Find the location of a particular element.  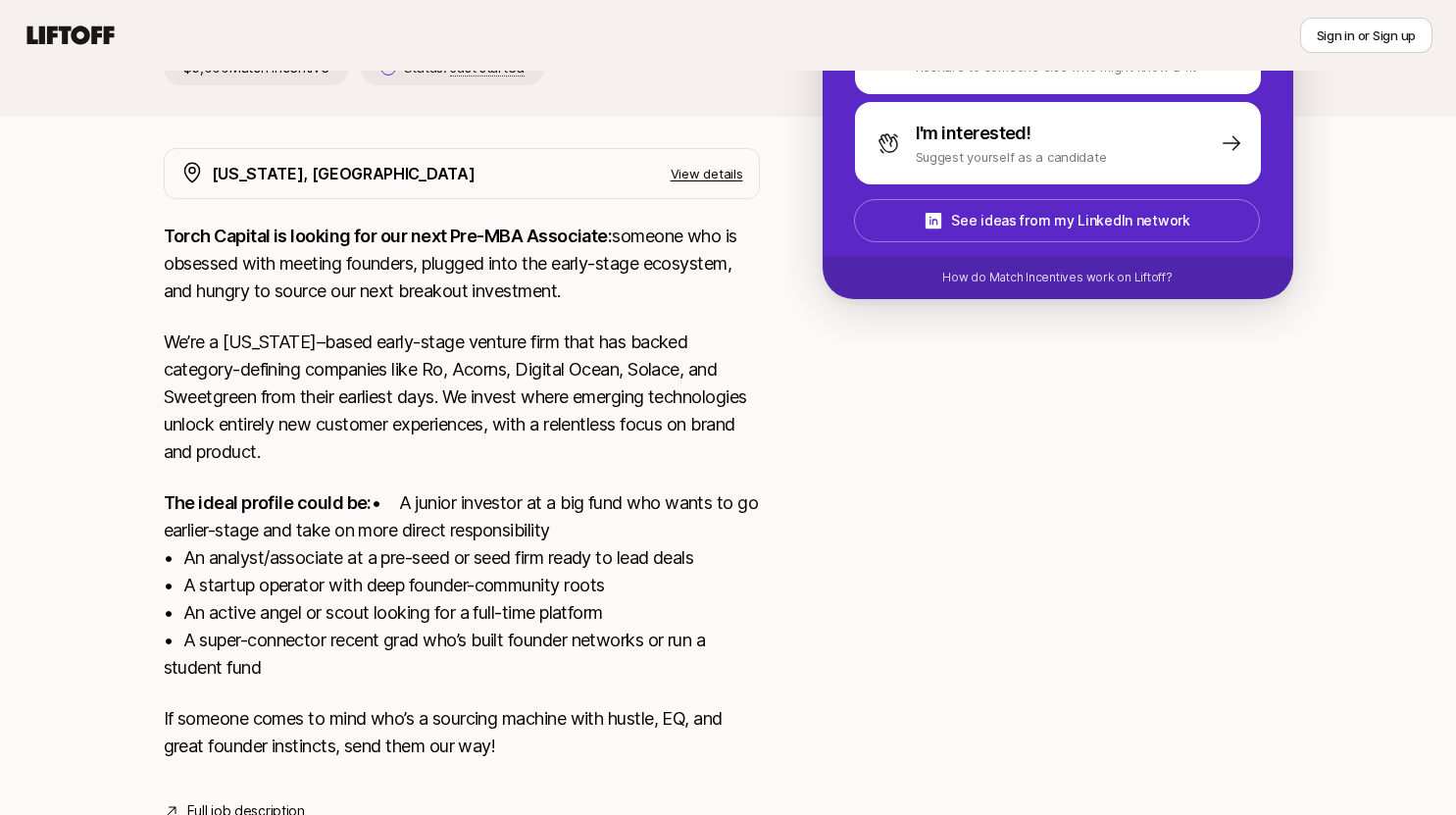

p: If someone comes to mind who’s a sourcing machine with hustle, EQ, and great founder instincts, s... is located at coordinates (462, 733).